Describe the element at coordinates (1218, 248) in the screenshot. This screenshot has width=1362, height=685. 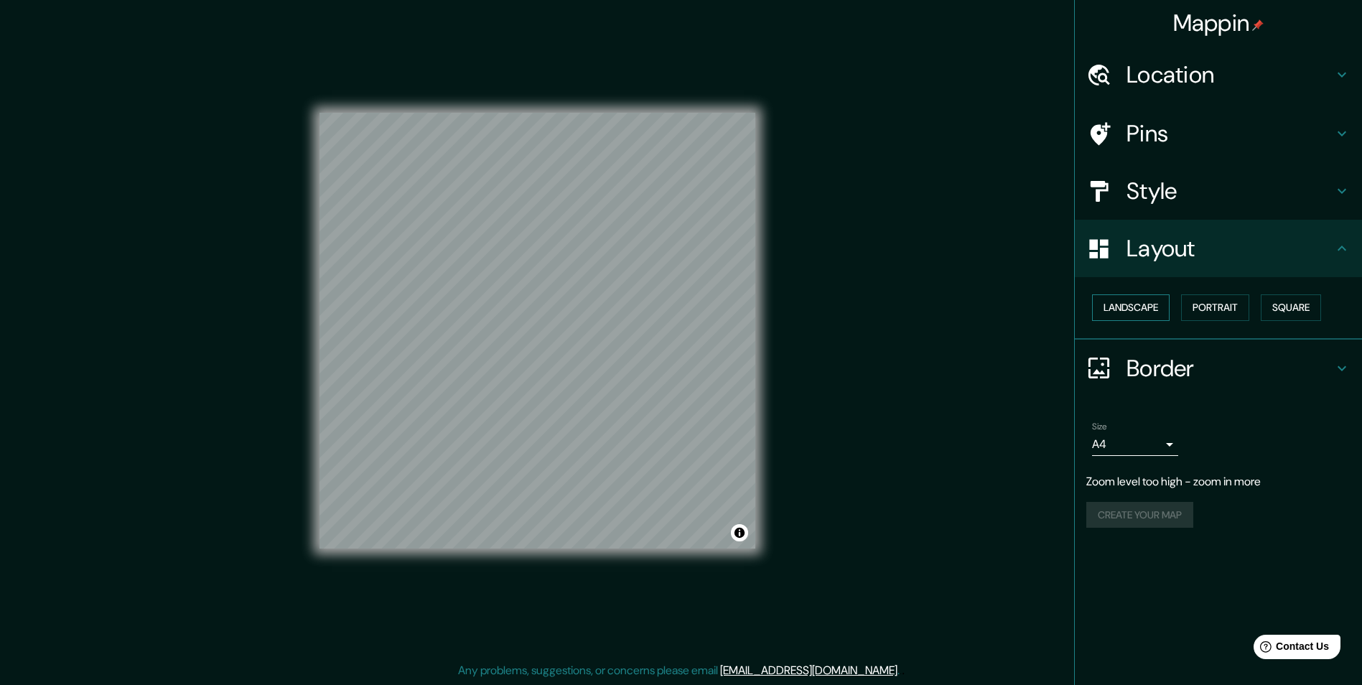
I see `div: Layout` at that location.